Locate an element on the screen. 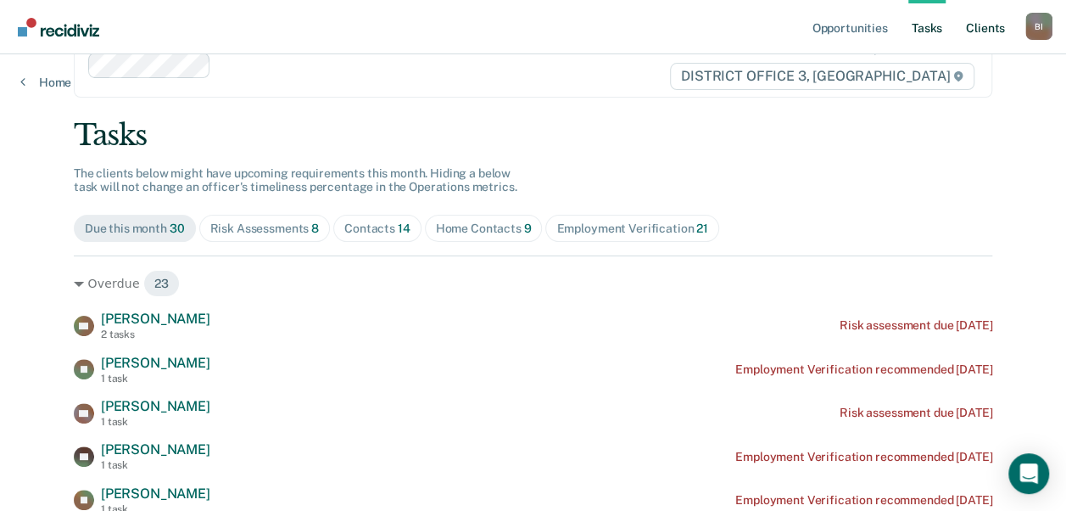  span: 14 is located at coordinates (404, 228).